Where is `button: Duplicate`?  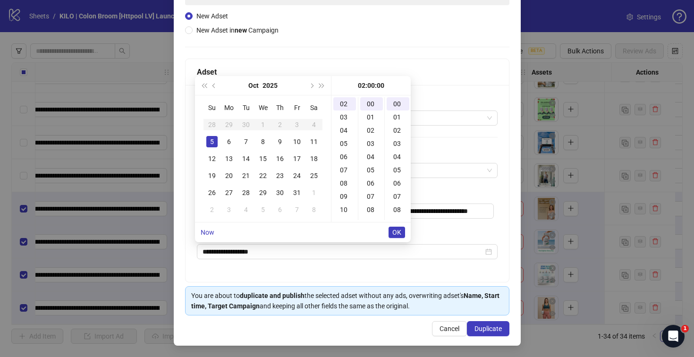 button: Duplicate is located at coordinates (488, 328).